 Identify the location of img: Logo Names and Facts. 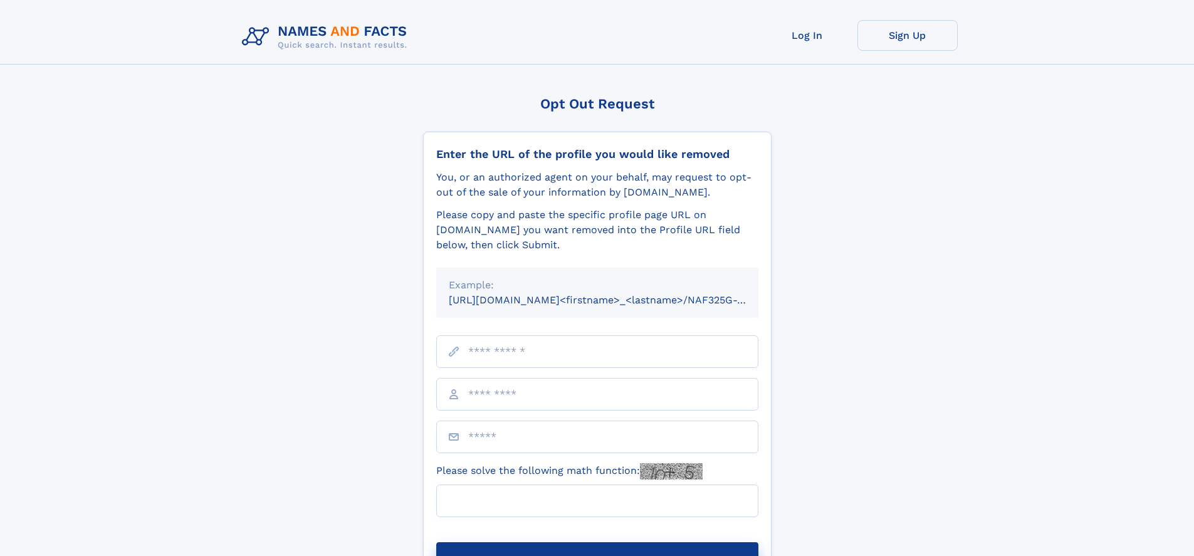
(327, 37).